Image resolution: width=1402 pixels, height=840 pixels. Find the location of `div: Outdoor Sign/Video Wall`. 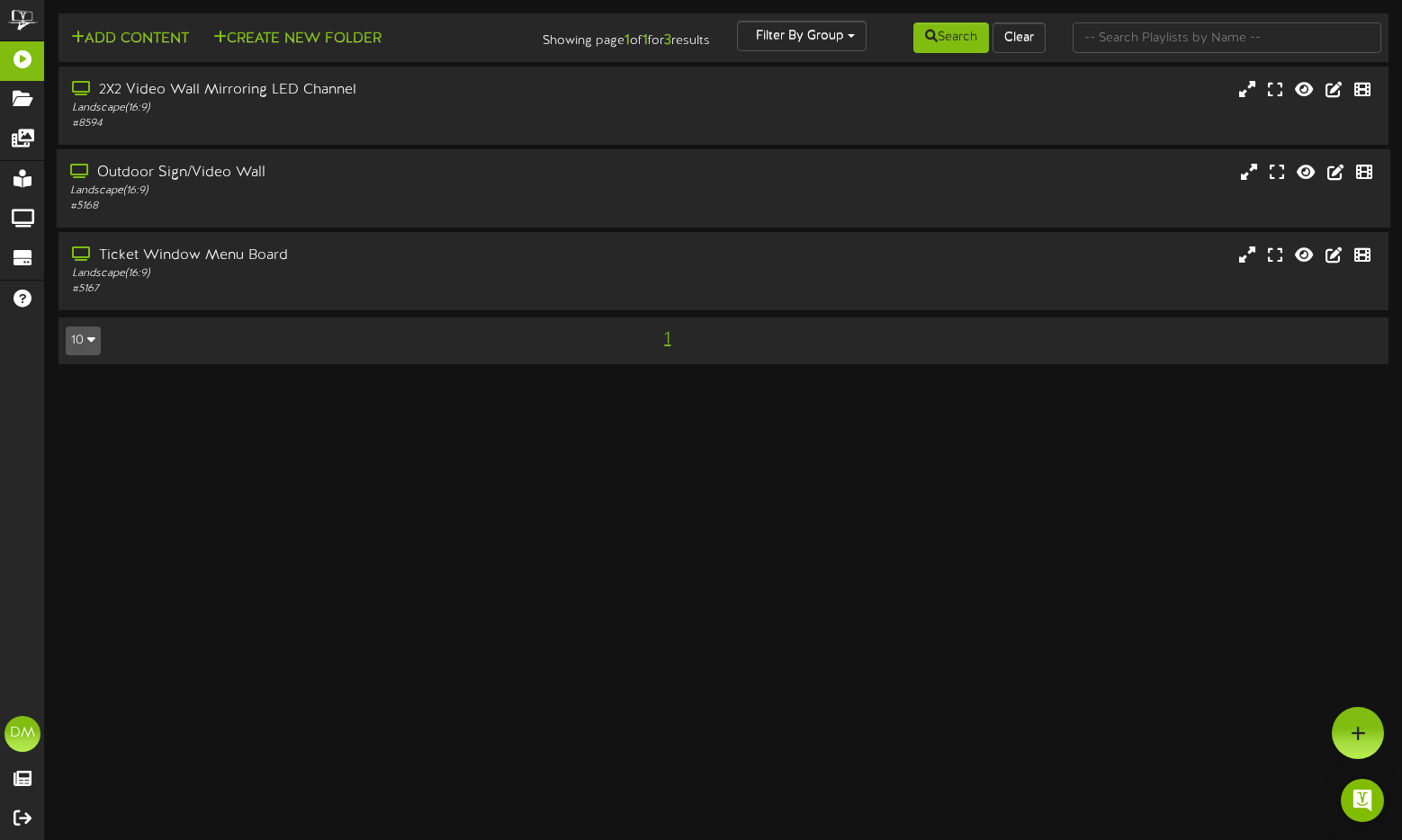

div: Outdoor Sign/Video Wall is located at coordinates (334, 172).